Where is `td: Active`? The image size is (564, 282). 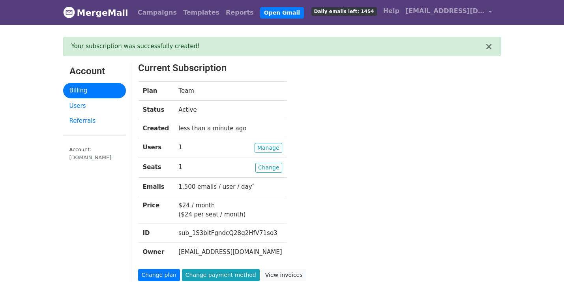 td: Active is located at coordinates (230, 110).